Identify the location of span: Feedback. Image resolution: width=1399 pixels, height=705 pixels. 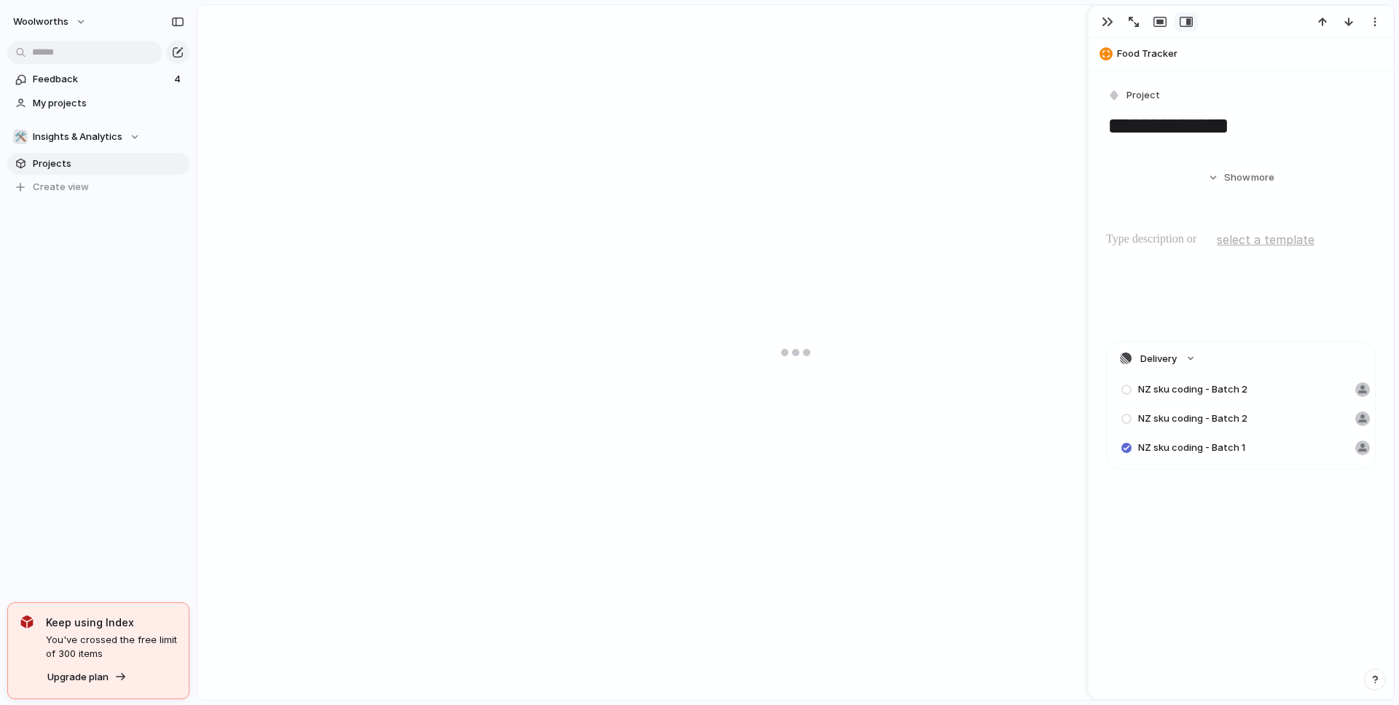
(101, 79).